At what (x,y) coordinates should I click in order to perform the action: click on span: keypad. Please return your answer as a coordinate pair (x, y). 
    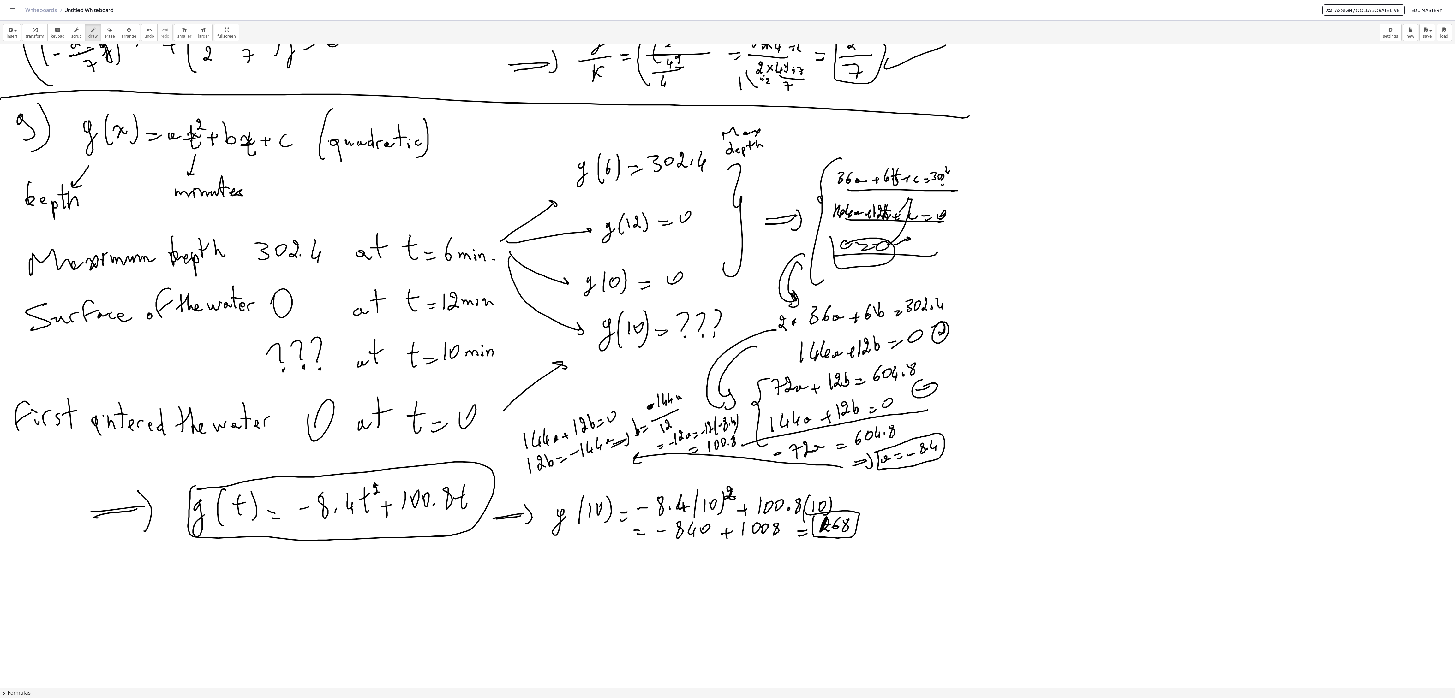
    Looking at the image, I should click on (58, 36).